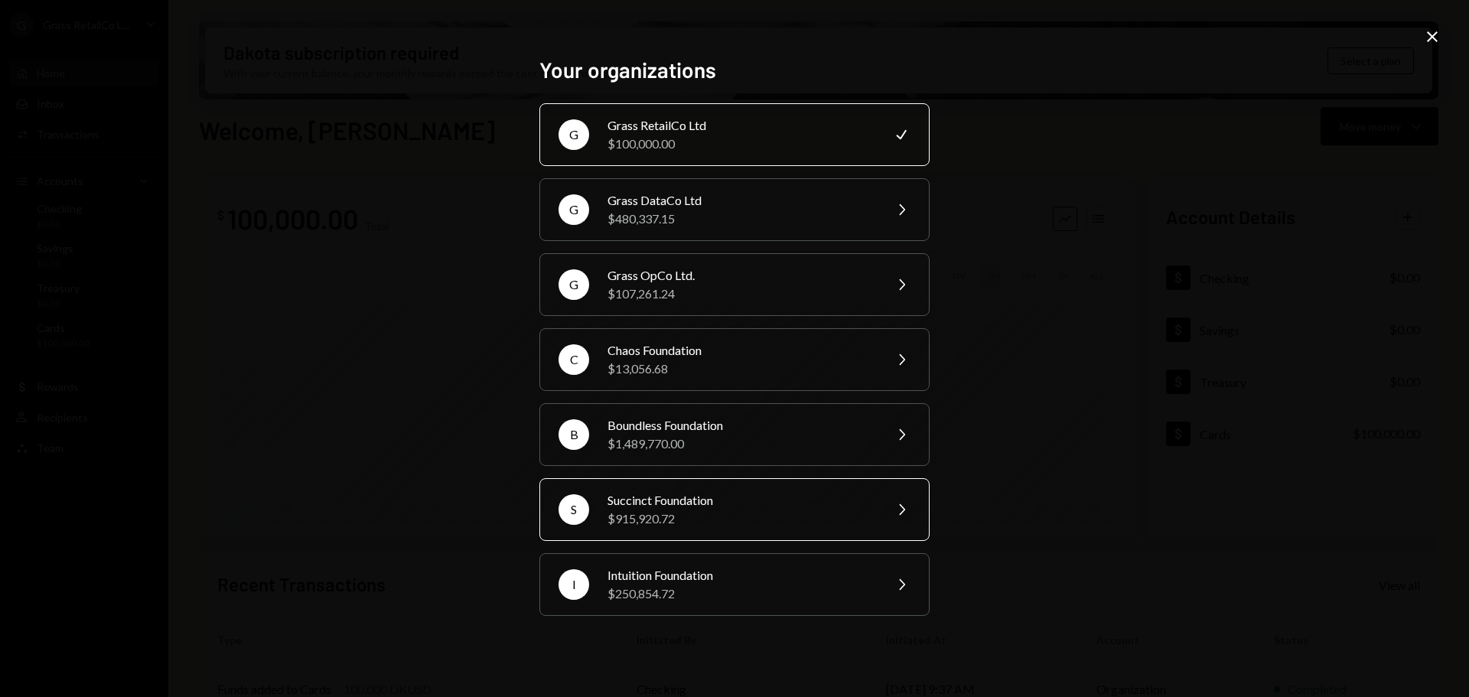 The width and height of the screenshot is (1469, 697). Describe the element at coordinates (741, 275) in the screenshot. I see `div: Grass OpCo Ltd.` at that location.